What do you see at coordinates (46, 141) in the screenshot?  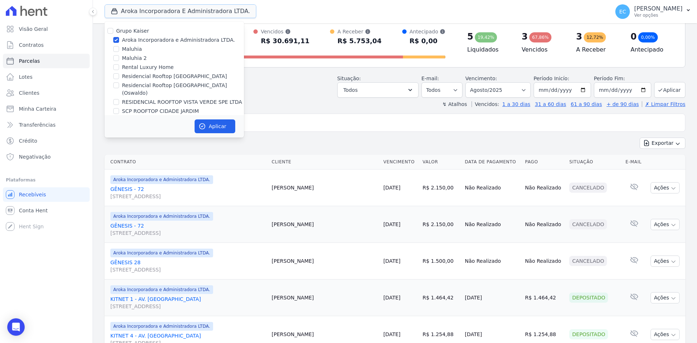 I see `a: Crédito` at bounding box center [46, 141].